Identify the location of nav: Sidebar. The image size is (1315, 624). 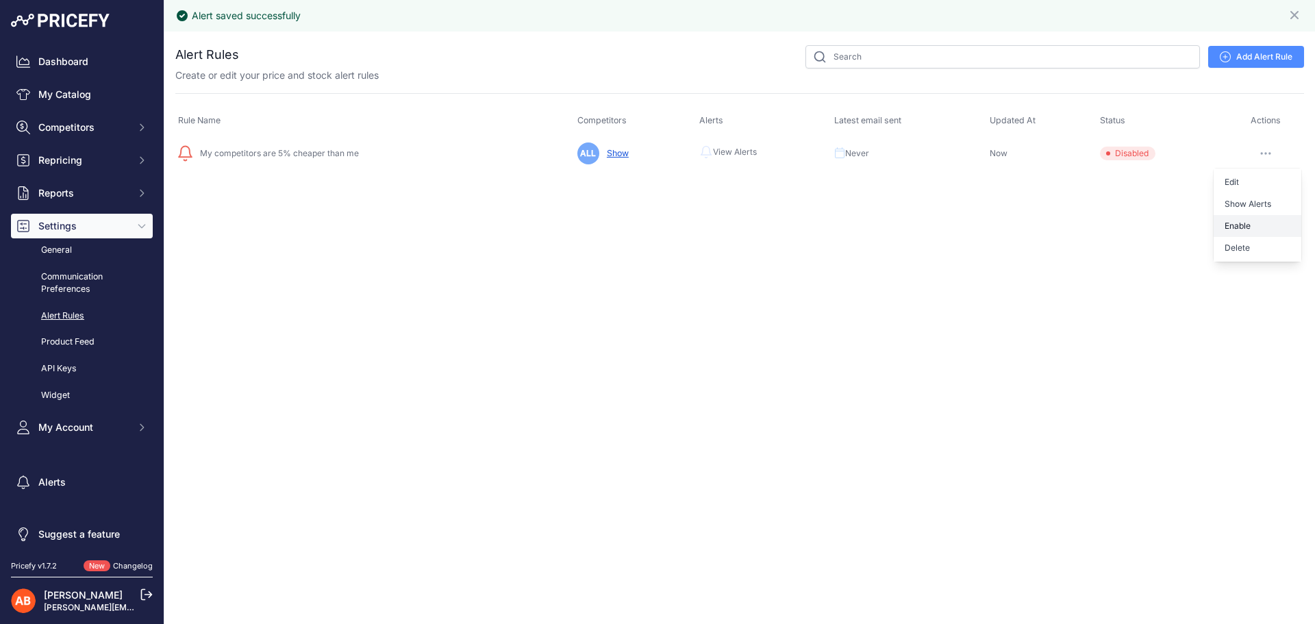
(81, 298).